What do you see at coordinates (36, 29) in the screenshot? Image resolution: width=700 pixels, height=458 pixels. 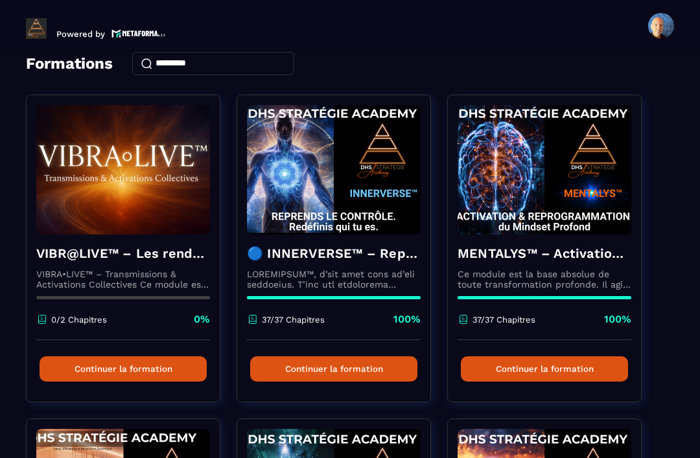 I see `img: logo-branding` at bounding box center [36, 29].